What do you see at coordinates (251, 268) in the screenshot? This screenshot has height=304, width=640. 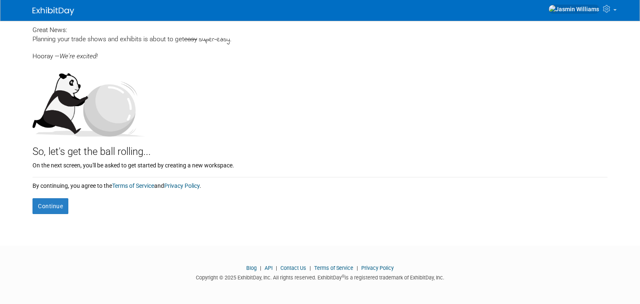 I see `a: Blog` at bounding box center [251, 268].